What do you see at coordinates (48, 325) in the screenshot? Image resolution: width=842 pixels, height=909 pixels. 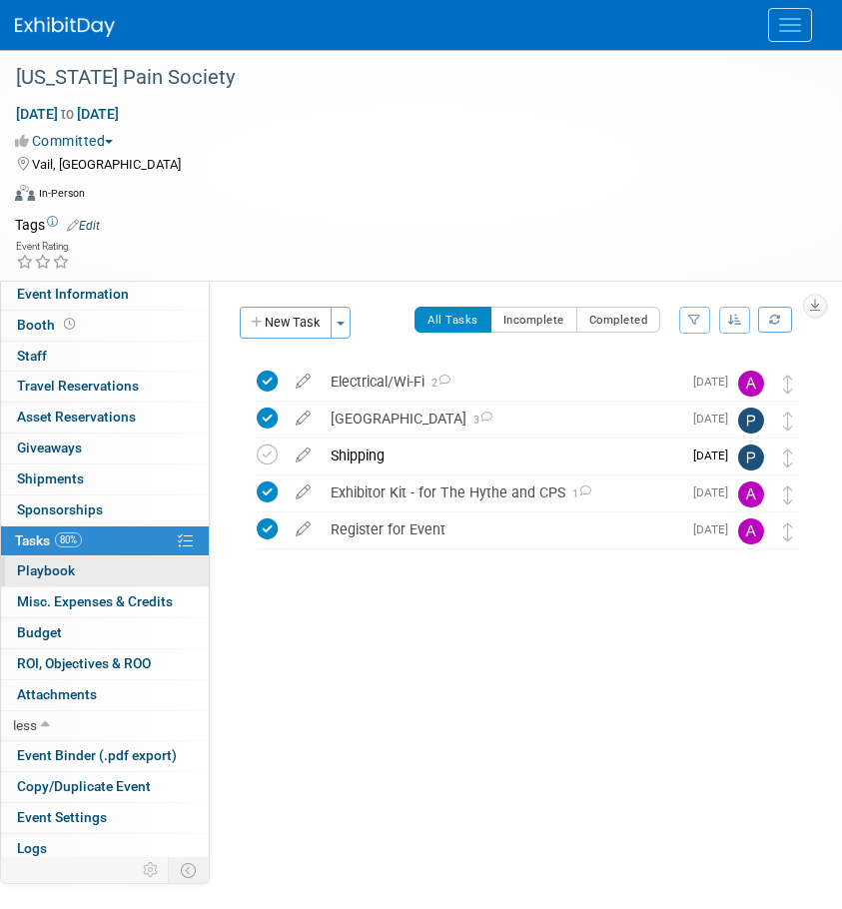 I see `span: Booth` at bounding box center [48, 325].